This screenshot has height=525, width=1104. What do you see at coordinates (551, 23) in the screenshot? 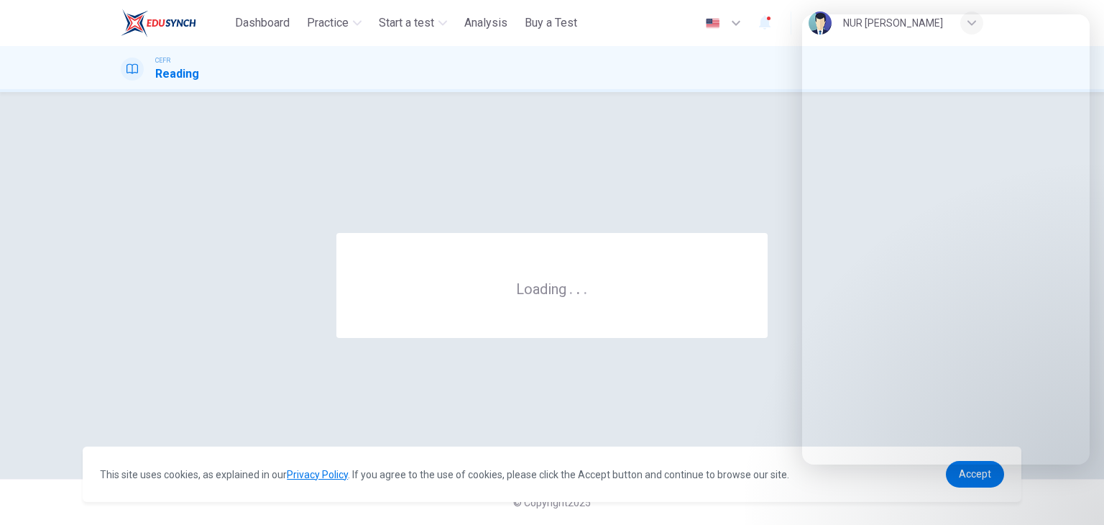
I see `button: Buy a Test` at bounding box center [551, 23].